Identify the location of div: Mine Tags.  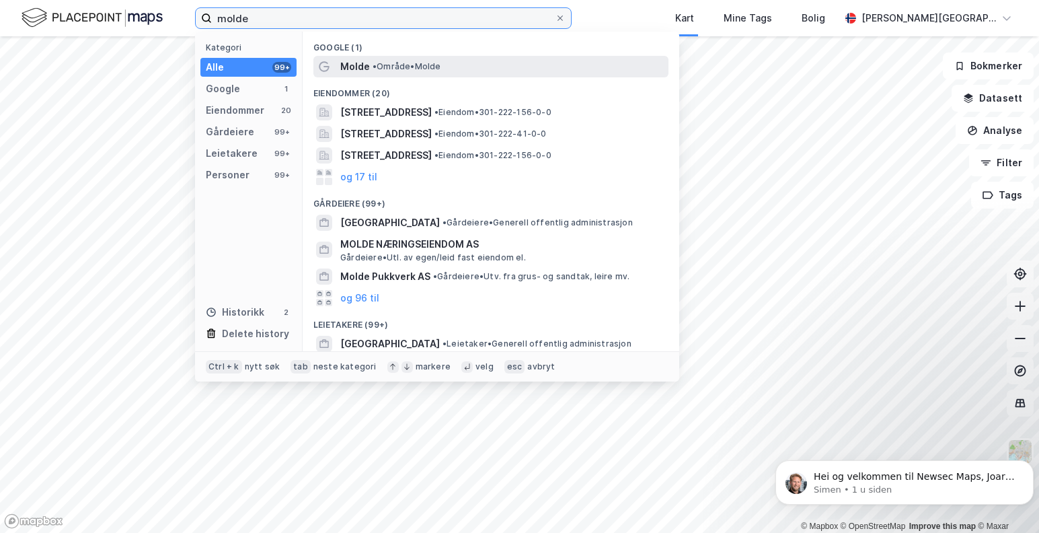
(748, 18).